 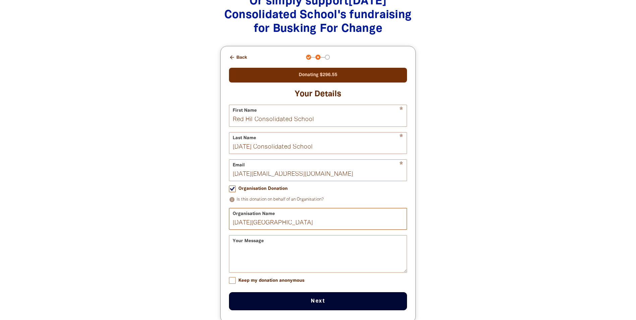 What do you see at coordinates (318, 94) in the screenshot?
I see `h3: Your Details` at bounding box center [318, 94].